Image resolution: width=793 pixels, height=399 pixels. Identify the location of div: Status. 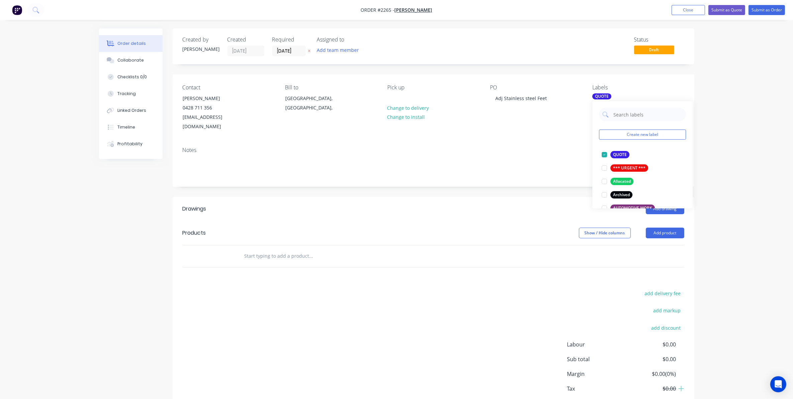
(659, 39).